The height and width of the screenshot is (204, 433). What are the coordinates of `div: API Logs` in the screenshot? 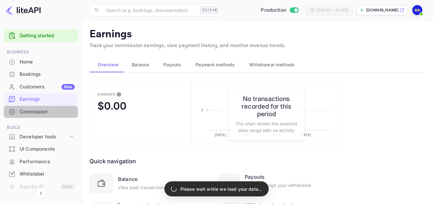 It's located at (47, 199).